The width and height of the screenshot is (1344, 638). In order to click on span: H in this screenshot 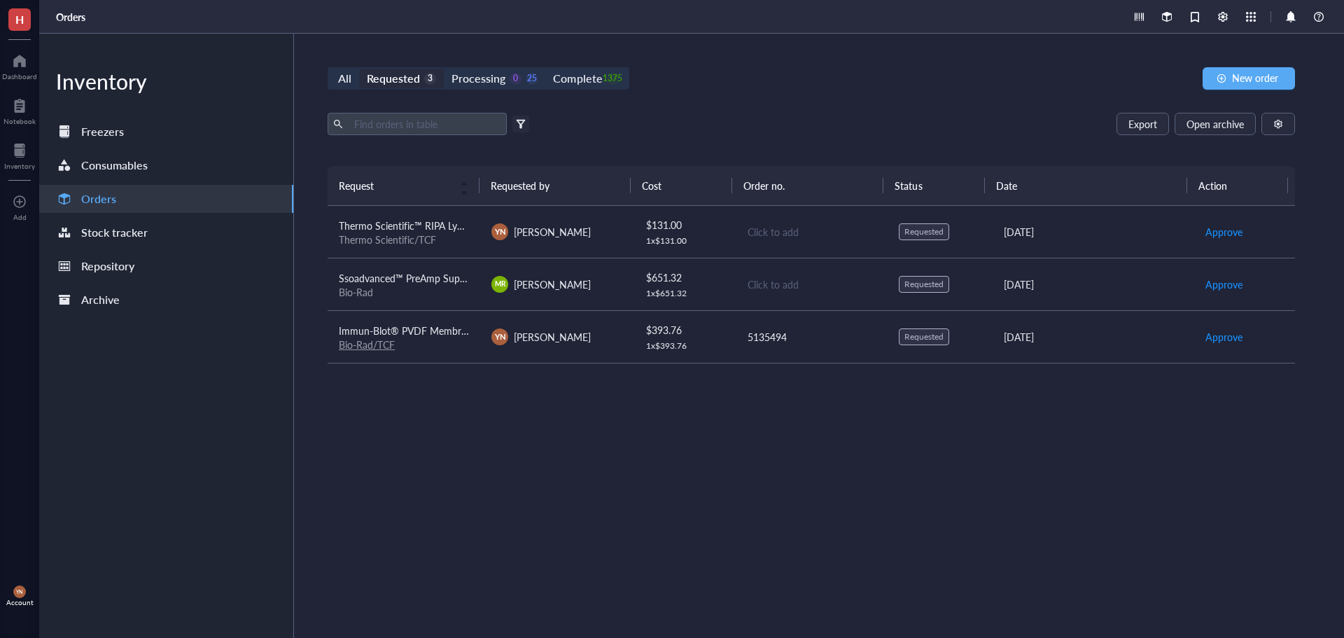, I will do `click(20, 19)`.